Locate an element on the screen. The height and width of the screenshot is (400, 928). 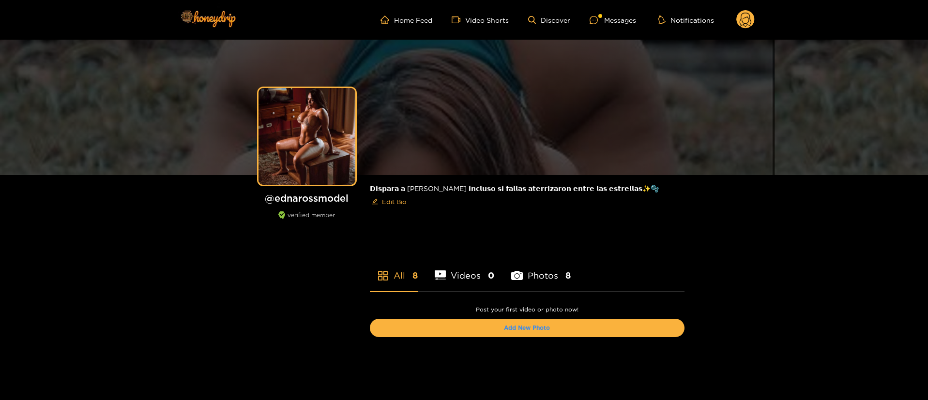
li: Photos is located at coordinates (541, 270).